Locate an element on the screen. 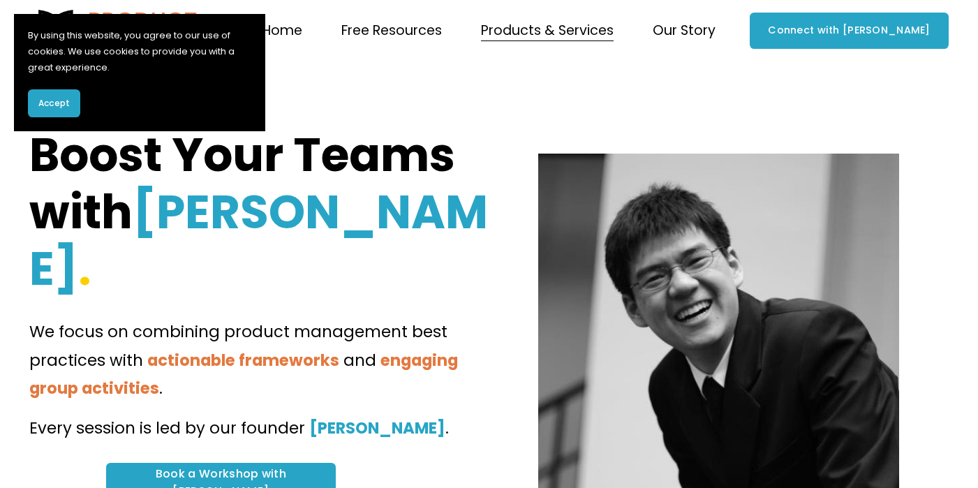 The width and height of the screenshot is (978, 488). strong: actionable frameworks is located at coordinates (243, 360).